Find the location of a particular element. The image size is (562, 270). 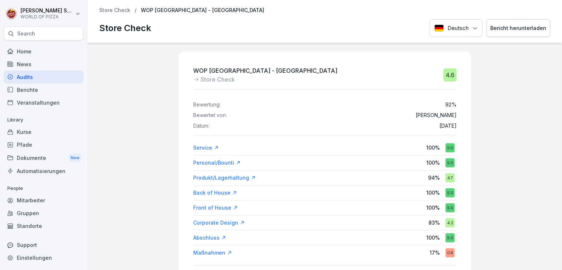

a: Berichte is located at coordinates (44, 90).